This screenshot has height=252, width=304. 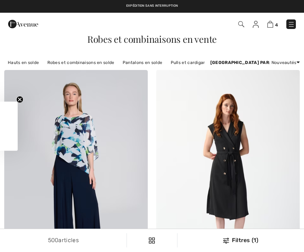 What do you see at coordinates (276, 25) in the screenshot?
I see `span: 4` at bounding box center [276, 25].